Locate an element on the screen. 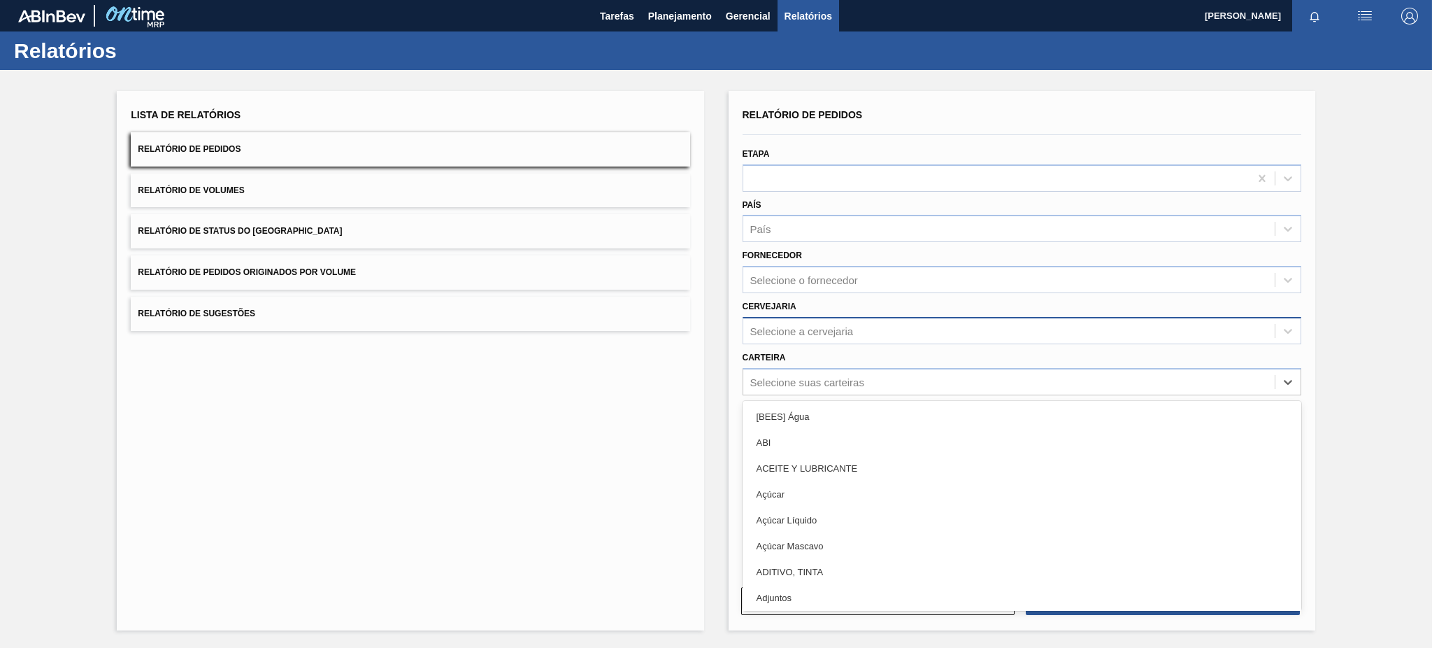 The image size is (1432, 648). img: Logout is located at coordinates (1410, 16).